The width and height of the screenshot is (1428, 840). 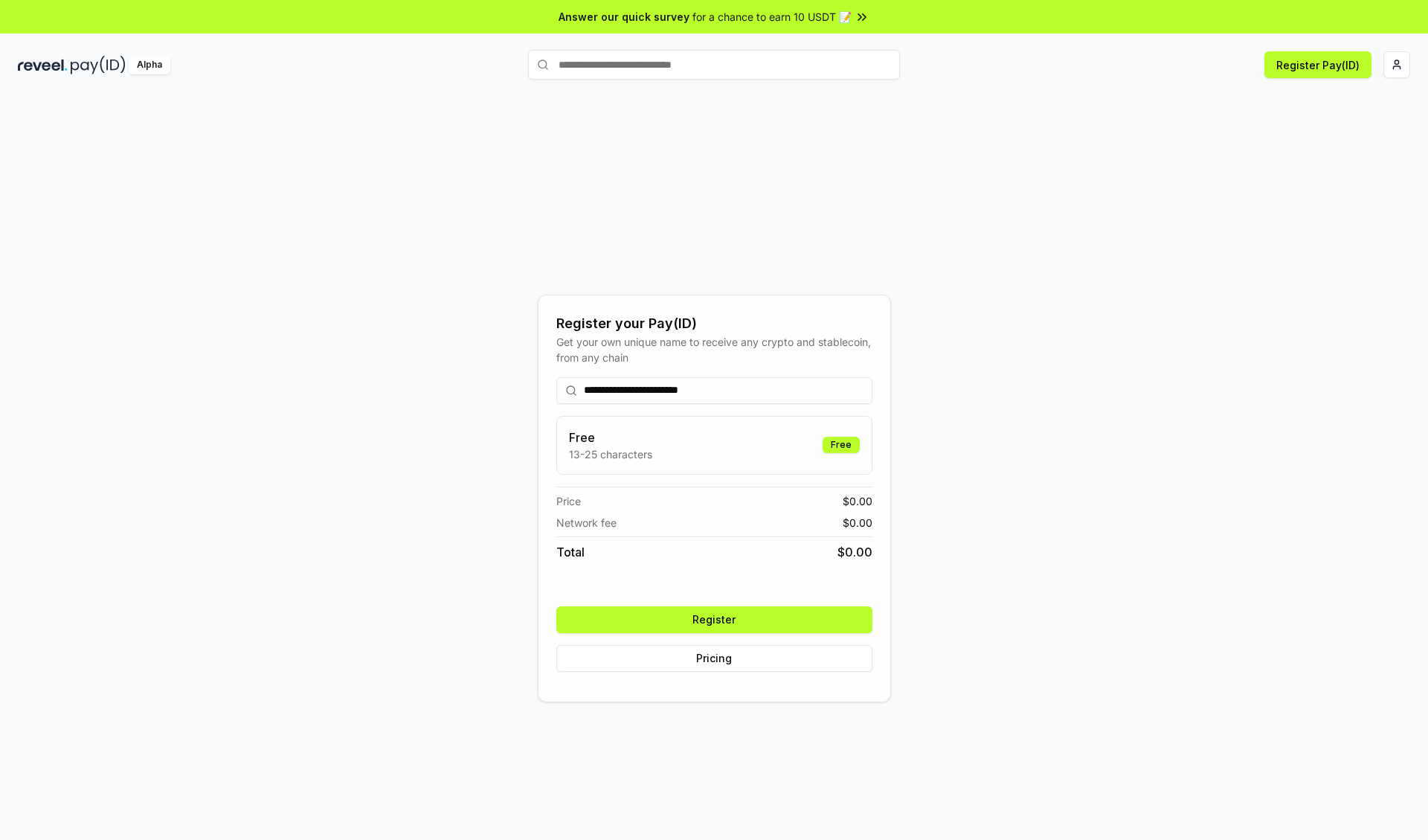 I want to click on div: Free, so click(x=841, y=445).